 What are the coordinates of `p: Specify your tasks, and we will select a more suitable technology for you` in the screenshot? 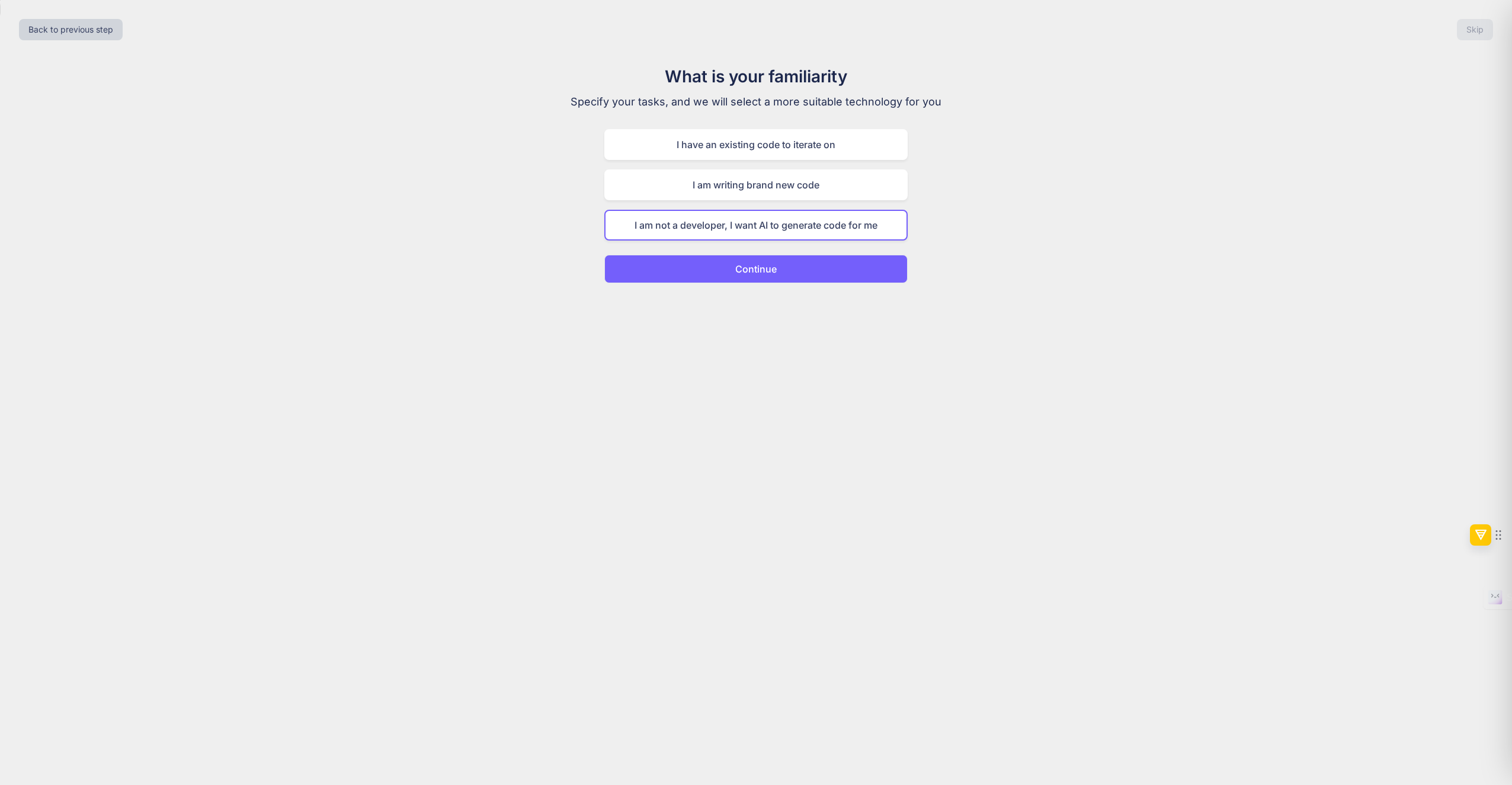 It's located at (756, 102).